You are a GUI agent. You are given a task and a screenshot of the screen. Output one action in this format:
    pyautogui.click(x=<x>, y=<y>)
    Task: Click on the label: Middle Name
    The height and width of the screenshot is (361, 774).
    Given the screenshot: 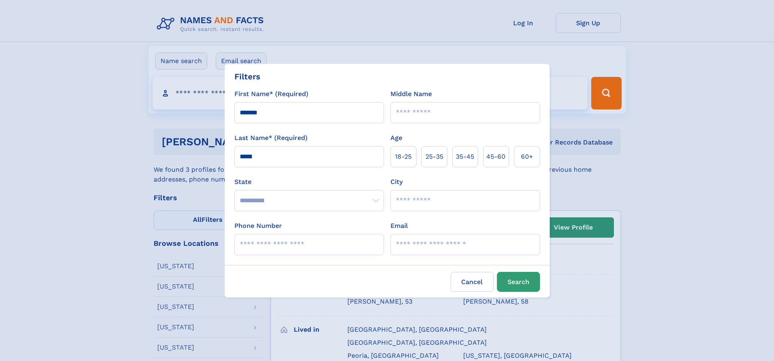 What is the action you would take?
    pyautogui.click(x=411, y=94)
    